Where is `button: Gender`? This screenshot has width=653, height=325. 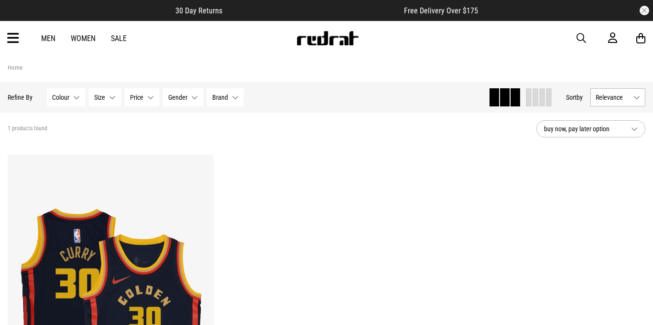 button: Gender is located at coordinates (183, 97).